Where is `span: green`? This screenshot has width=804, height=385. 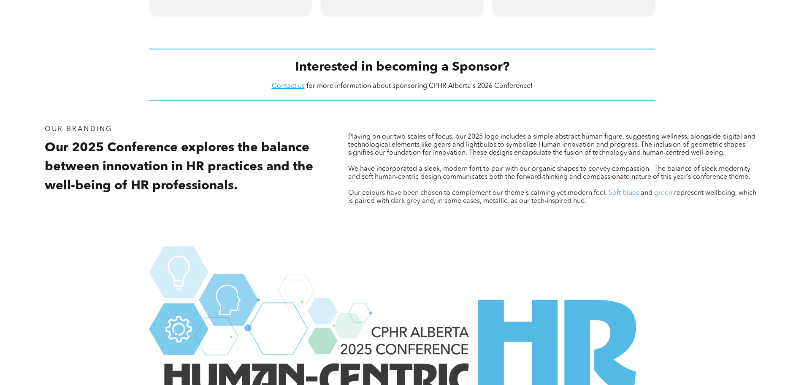 span: green is located at coordinates (663, 193).